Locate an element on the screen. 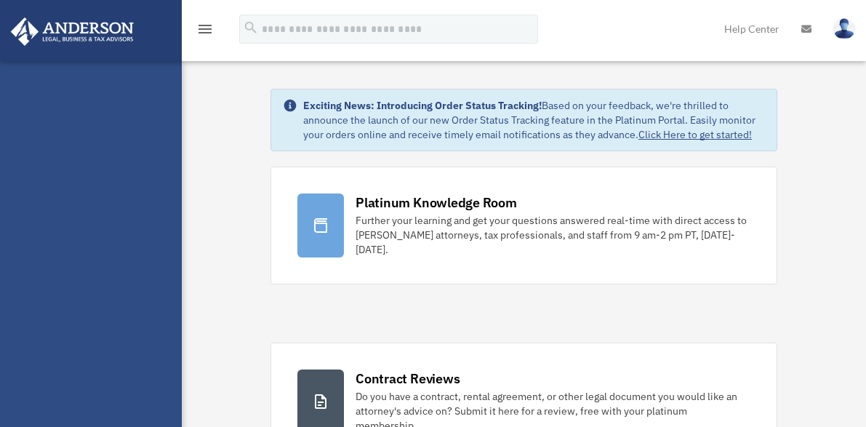 This screenshot has height=427, width=866. strong: Exciting News: Introducing Order Status Tracking! is located at coordinates (423, 105).